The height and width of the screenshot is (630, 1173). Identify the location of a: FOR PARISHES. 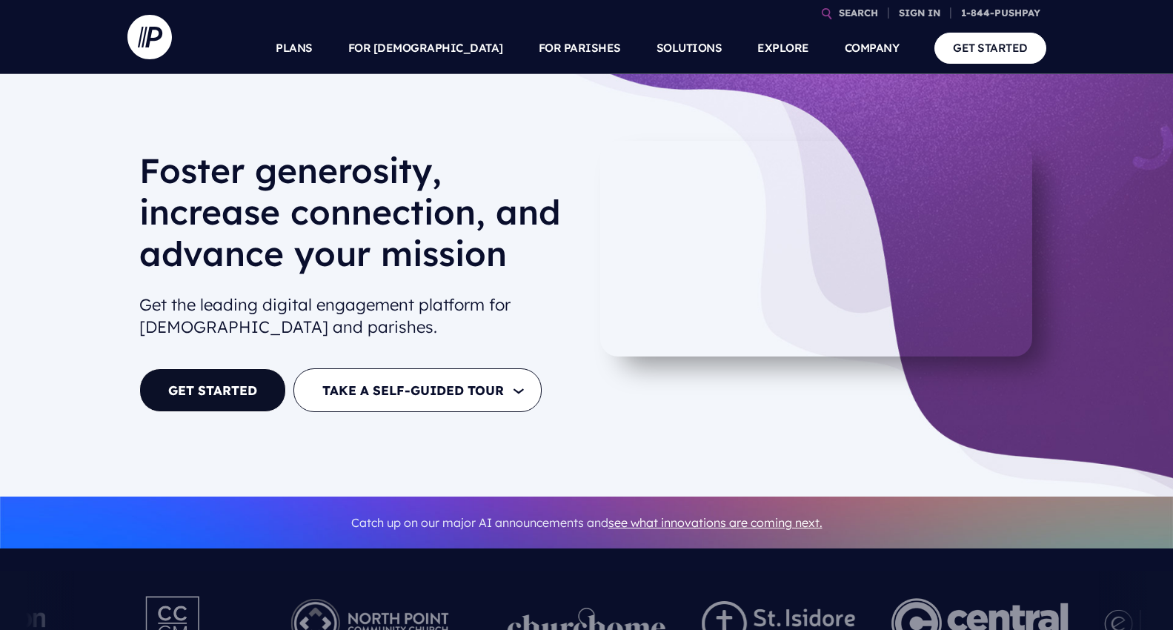
(580, 48).